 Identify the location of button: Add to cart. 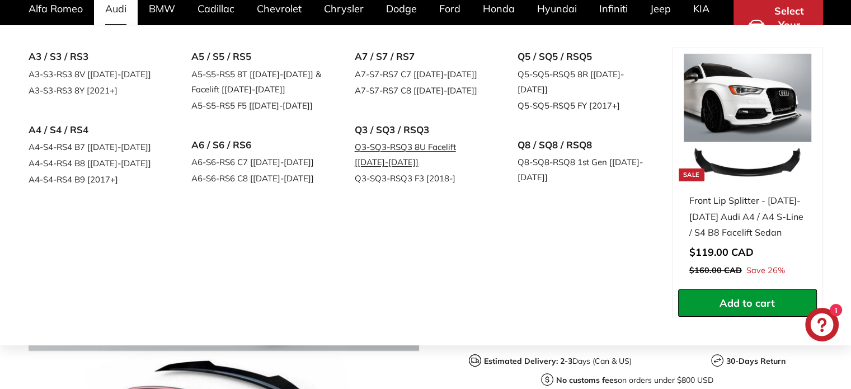
(748, 303).